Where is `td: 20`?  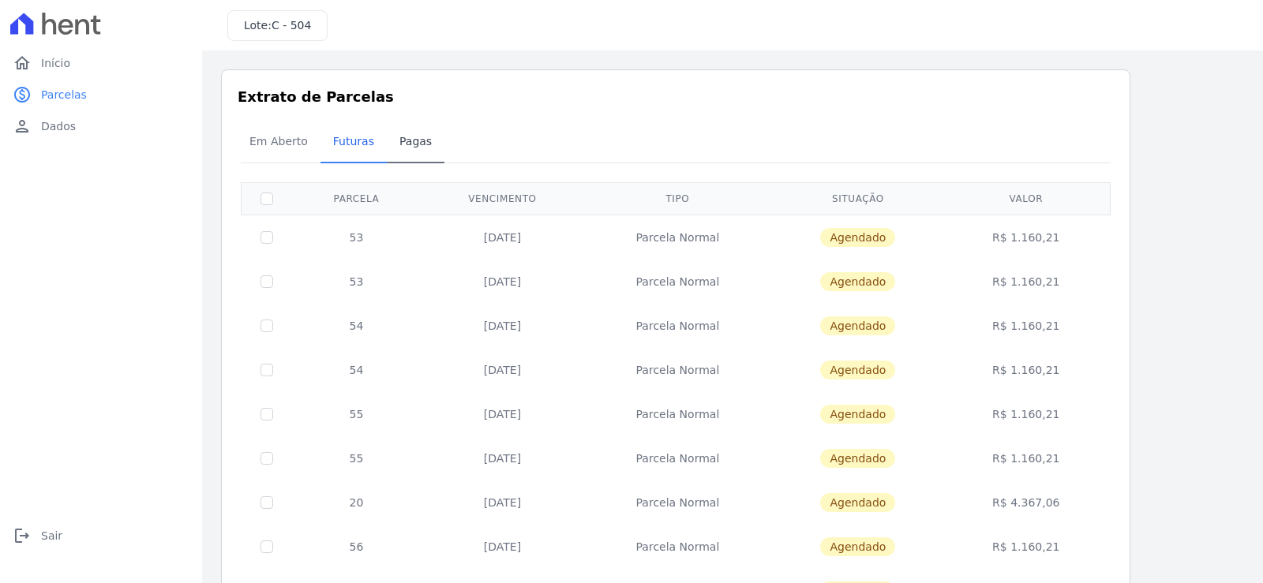 td: 20 is located at coordinates (356, 503).